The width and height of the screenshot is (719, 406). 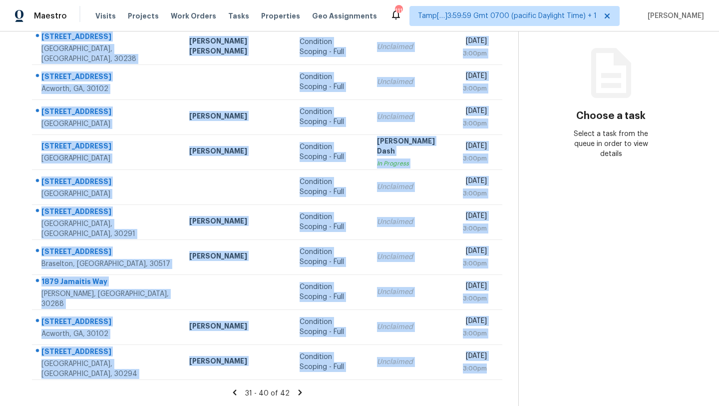 What do you see at coordinates (239, 16) in the screenshot?
I see `span: Tasks` at bounding box center [239, 16].